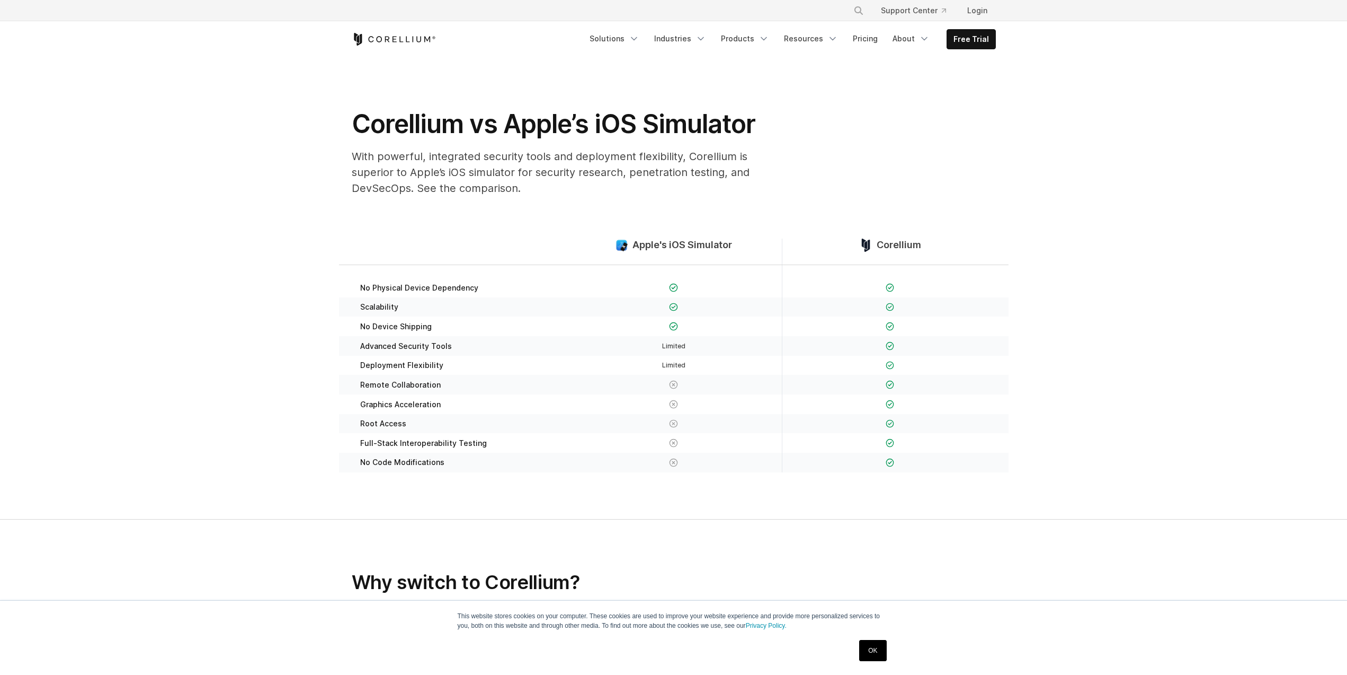 This screenshot has width=1347, height=675. I want to click on p: This website stores cookies on your computer. These cookies are used to improve your website expe..., so click(674, 620).